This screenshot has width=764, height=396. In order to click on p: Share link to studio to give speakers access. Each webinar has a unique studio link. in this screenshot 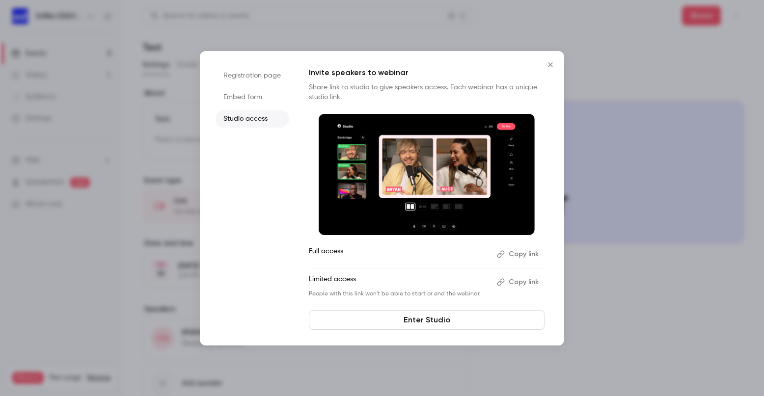, I will do `click(427, 92)`.